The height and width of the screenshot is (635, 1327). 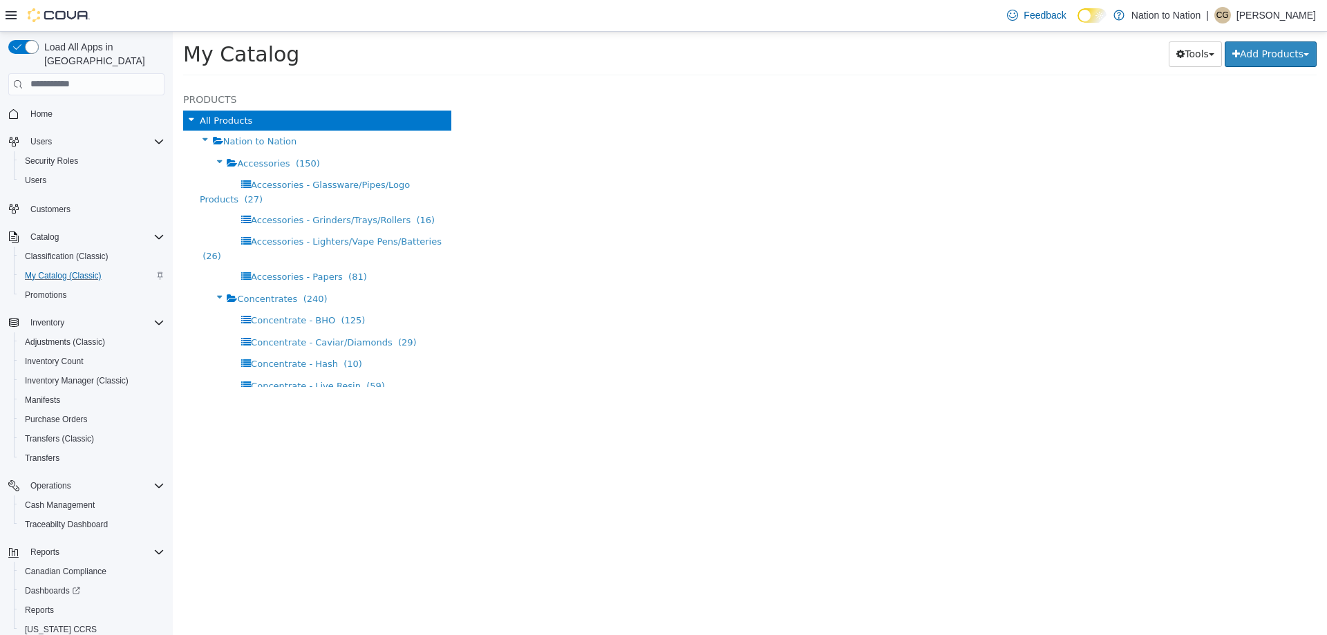 What do you see at coordinates (142, 267) in the screenshot?
I see `span: (240)` at bounding box center [142, 267].